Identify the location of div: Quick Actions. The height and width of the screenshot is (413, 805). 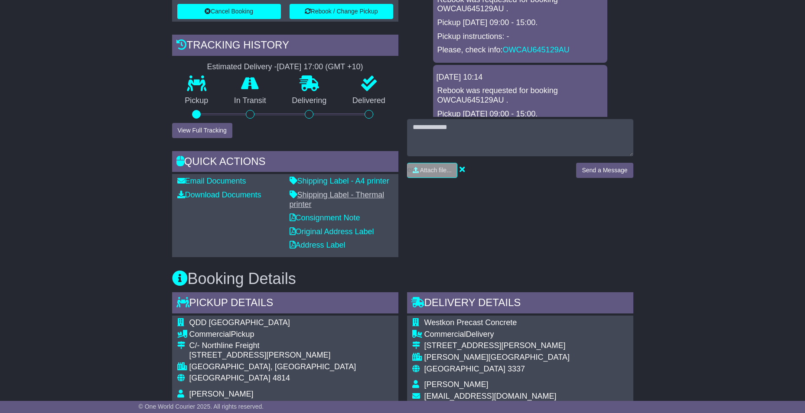
(285, 163).